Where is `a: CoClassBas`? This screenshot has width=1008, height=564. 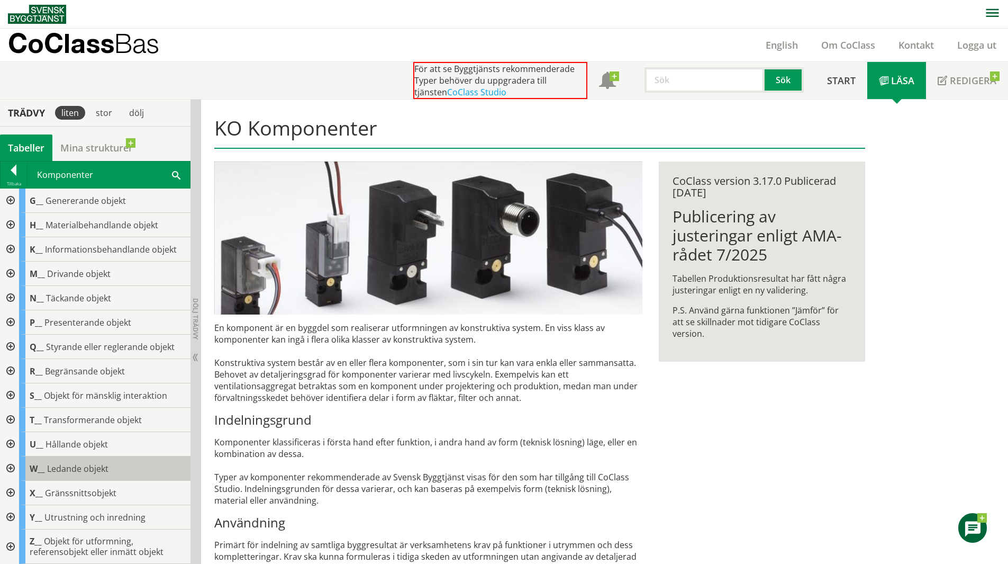 a: CoClassBas is located at coordinates (95, 45).